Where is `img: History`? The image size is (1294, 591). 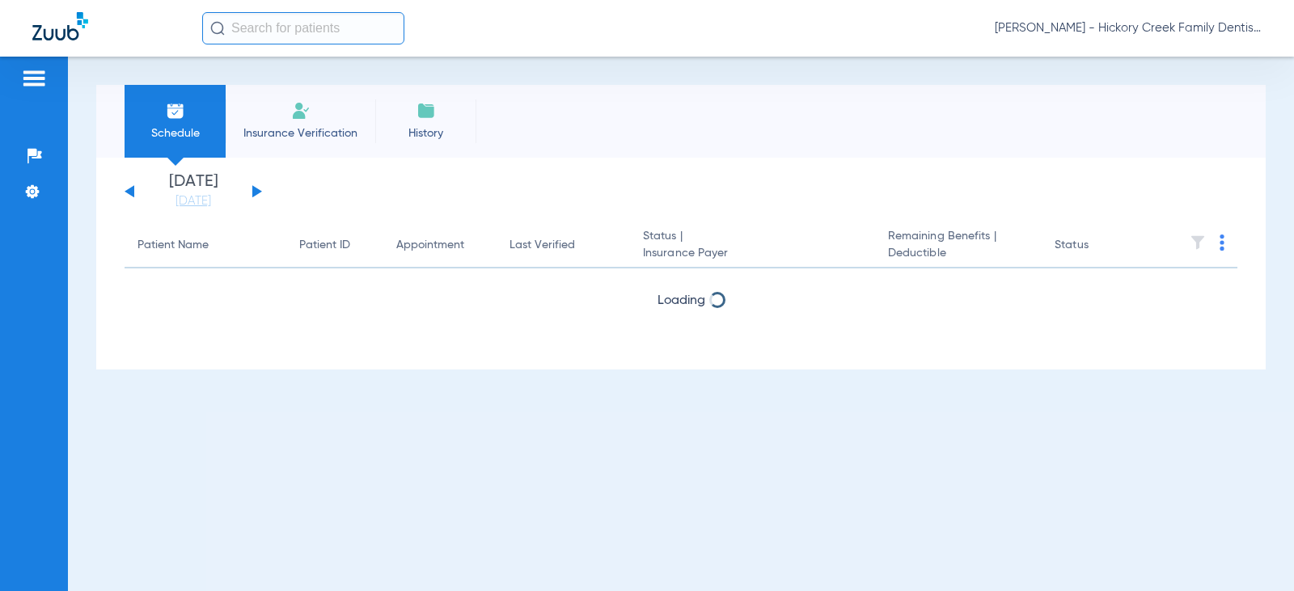 img: History is located at coordinates (426, 111).